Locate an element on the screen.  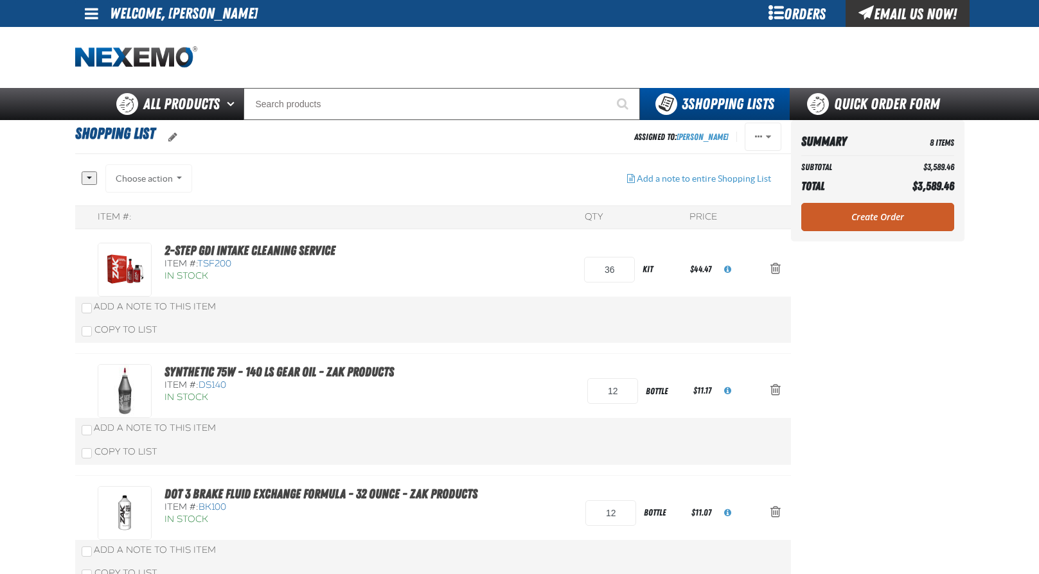
button: Action Remove 2-Step GDI Intake Cleaning Service from Shopping List is located at coordinates (775, 270).